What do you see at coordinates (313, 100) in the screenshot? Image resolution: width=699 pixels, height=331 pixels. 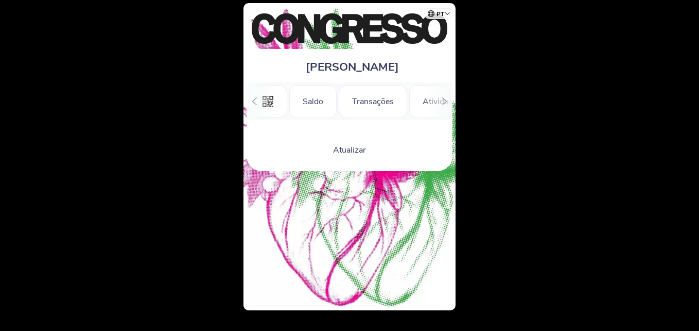 I see `a: Saldo` at bounding box center [313, 100].